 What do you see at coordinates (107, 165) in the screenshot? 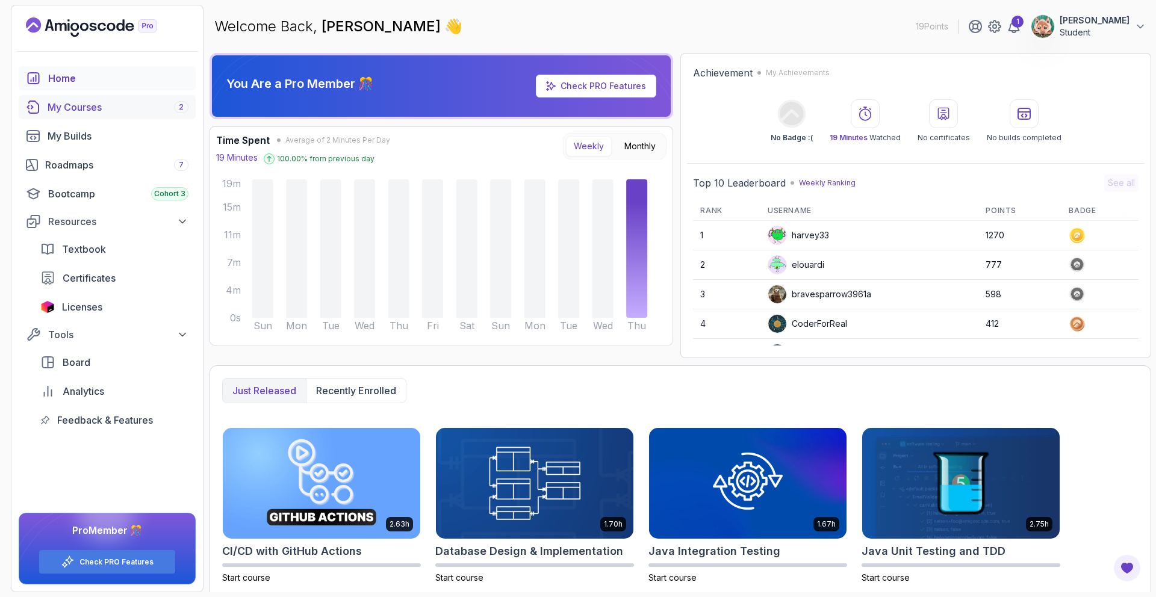
I see `a: roadmaps` at bounding box center [107, 165].